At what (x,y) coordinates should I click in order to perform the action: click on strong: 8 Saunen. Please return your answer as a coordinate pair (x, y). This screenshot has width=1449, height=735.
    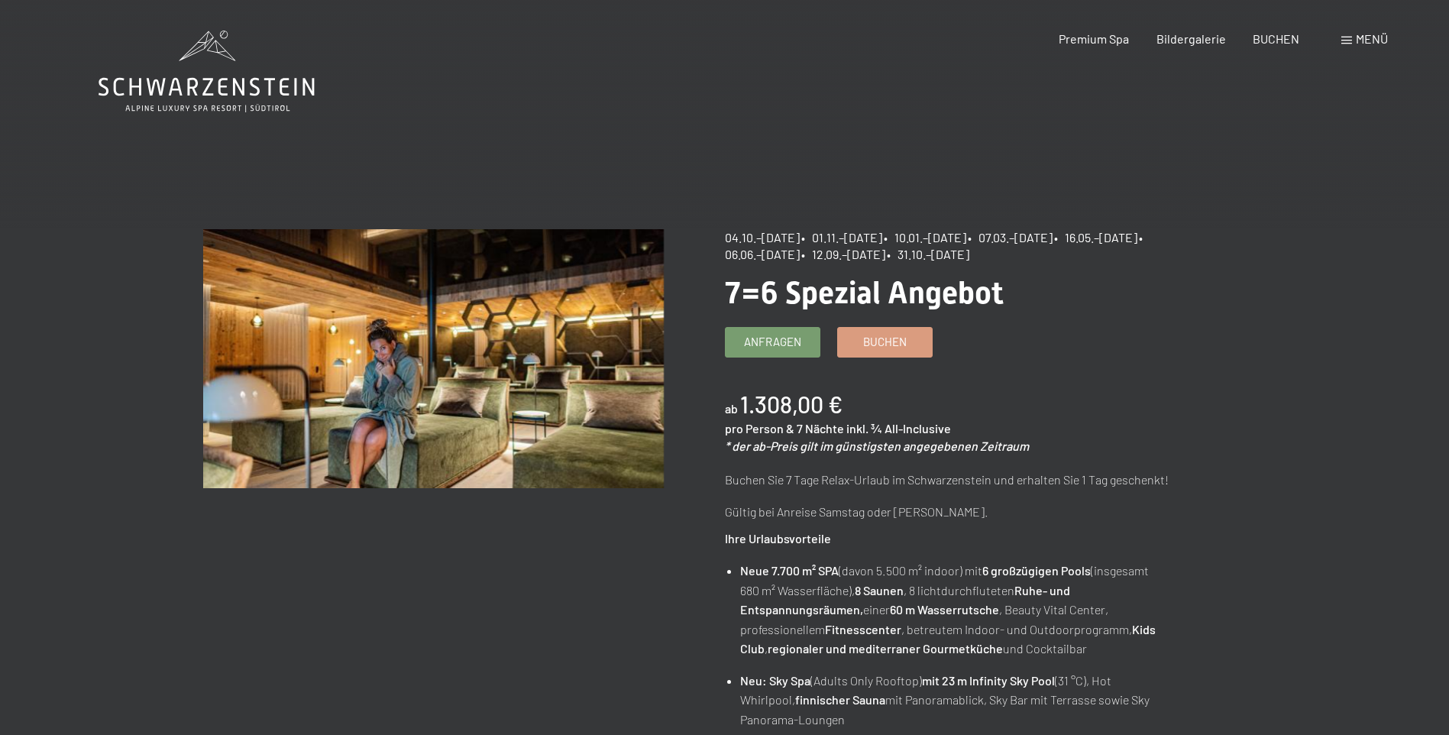
    Looking at the image, I should click on (879, 590).